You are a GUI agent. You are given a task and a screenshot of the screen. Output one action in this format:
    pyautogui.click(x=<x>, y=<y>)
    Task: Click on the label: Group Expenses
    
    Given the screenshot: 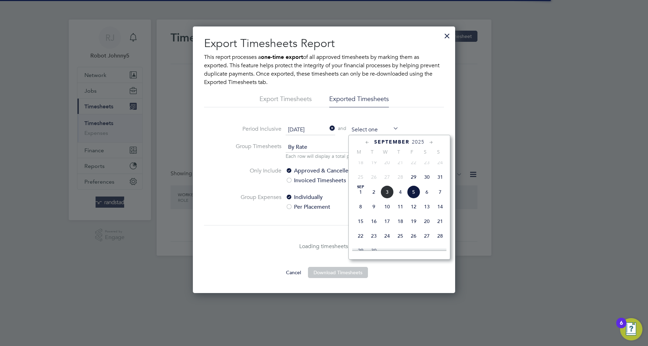 What is the action you would take?
    pyautogui.click(x=255, y=202)
    